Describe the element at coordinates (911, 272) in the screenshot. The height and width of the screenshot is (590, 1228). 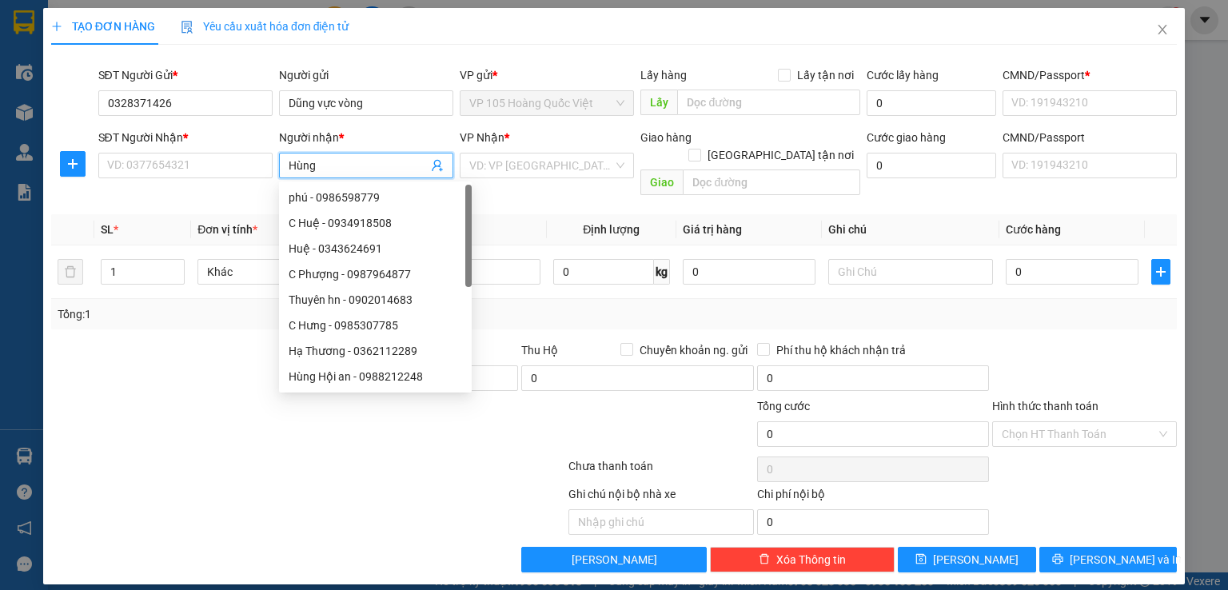
I see `input: Ghi Chú` at that location.